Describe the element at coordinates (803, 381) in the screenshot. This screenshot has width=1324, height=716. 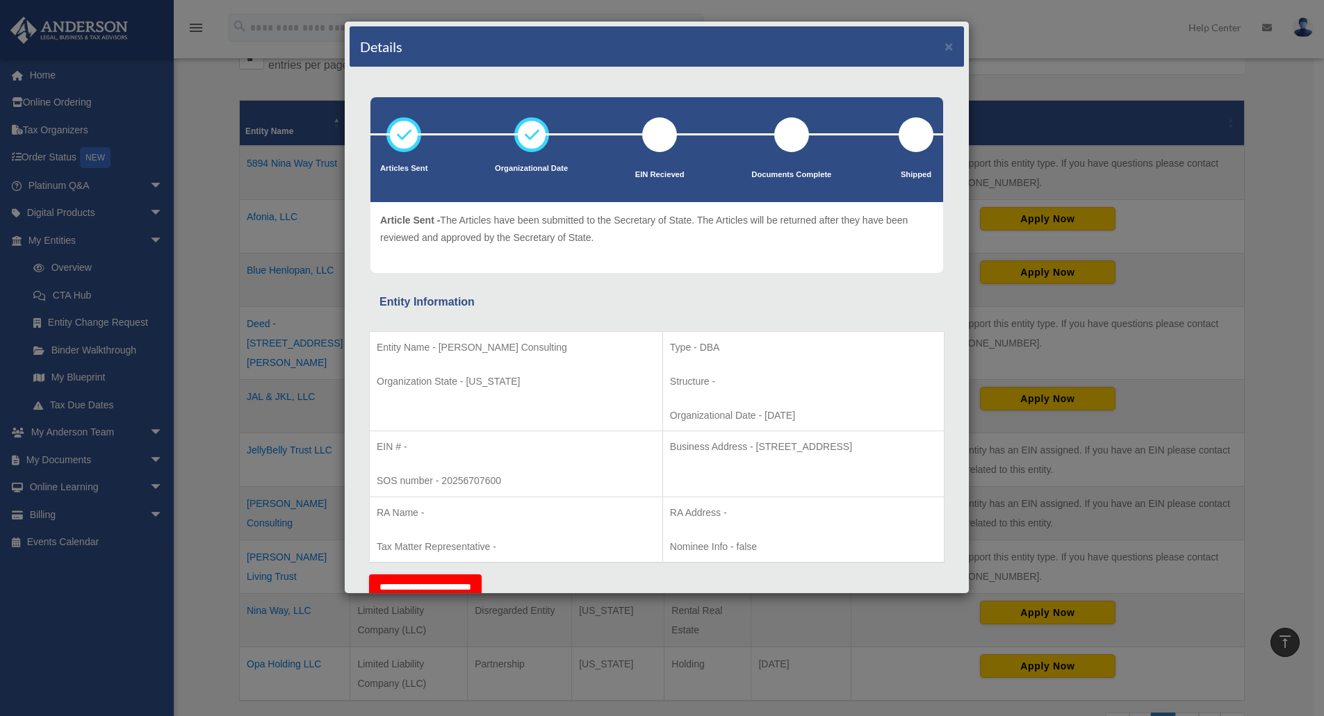
I see `p: Structure -` at that location.